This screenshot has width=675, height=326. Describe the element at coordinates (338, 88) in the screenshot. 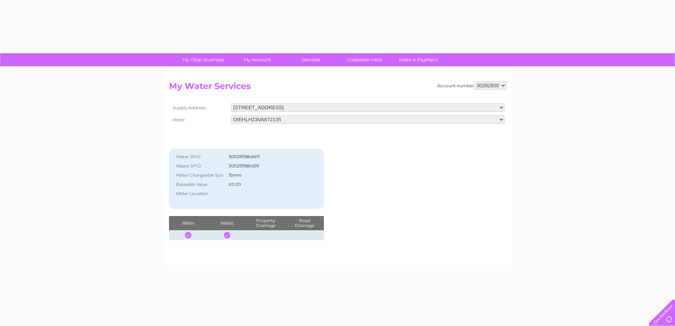

I see `h2: My Water Services` at that location.